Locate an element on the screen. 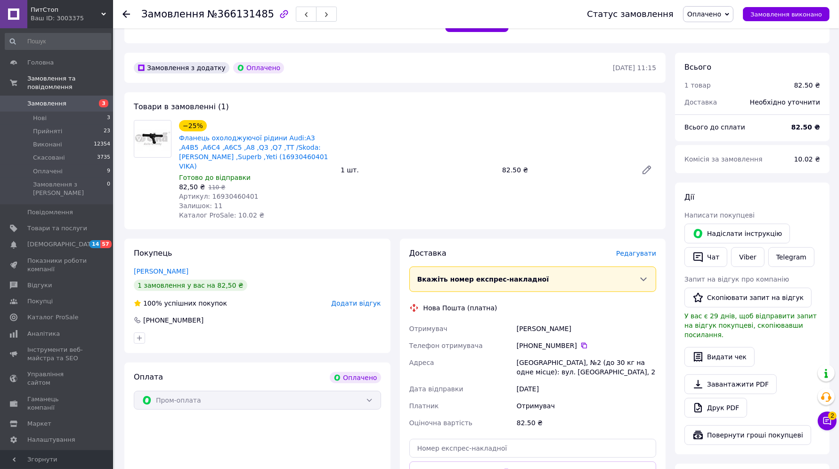  div: −25% is located at coordinates (193, 126).